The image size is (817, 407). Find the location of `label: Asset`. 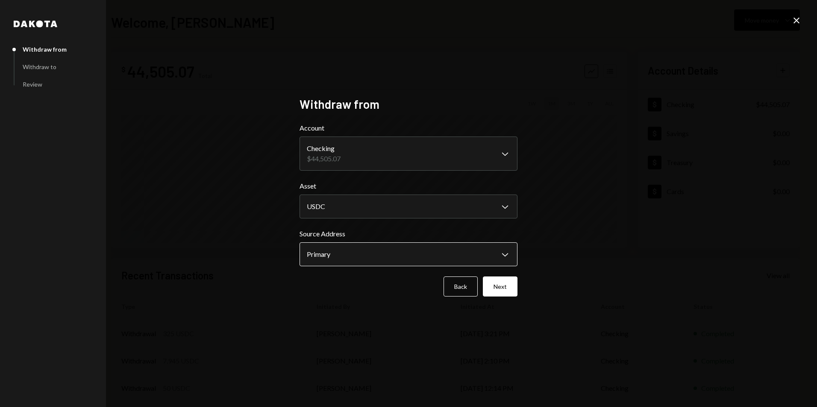

label: Asset is located at coordinates (408, 186).